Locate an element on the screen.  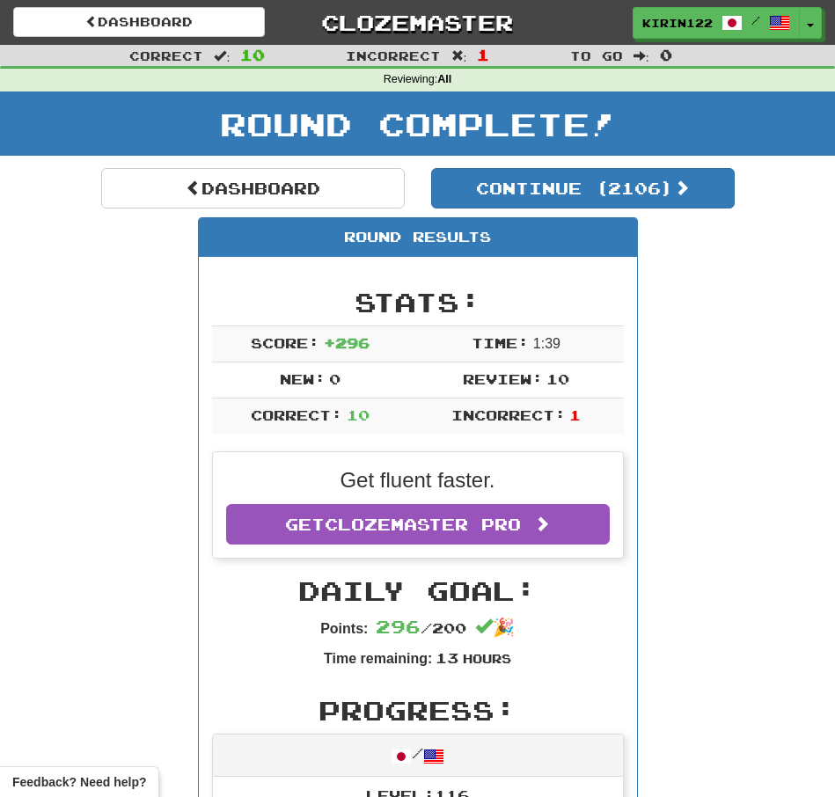
span: Time: is located at coordinates (500, 342).